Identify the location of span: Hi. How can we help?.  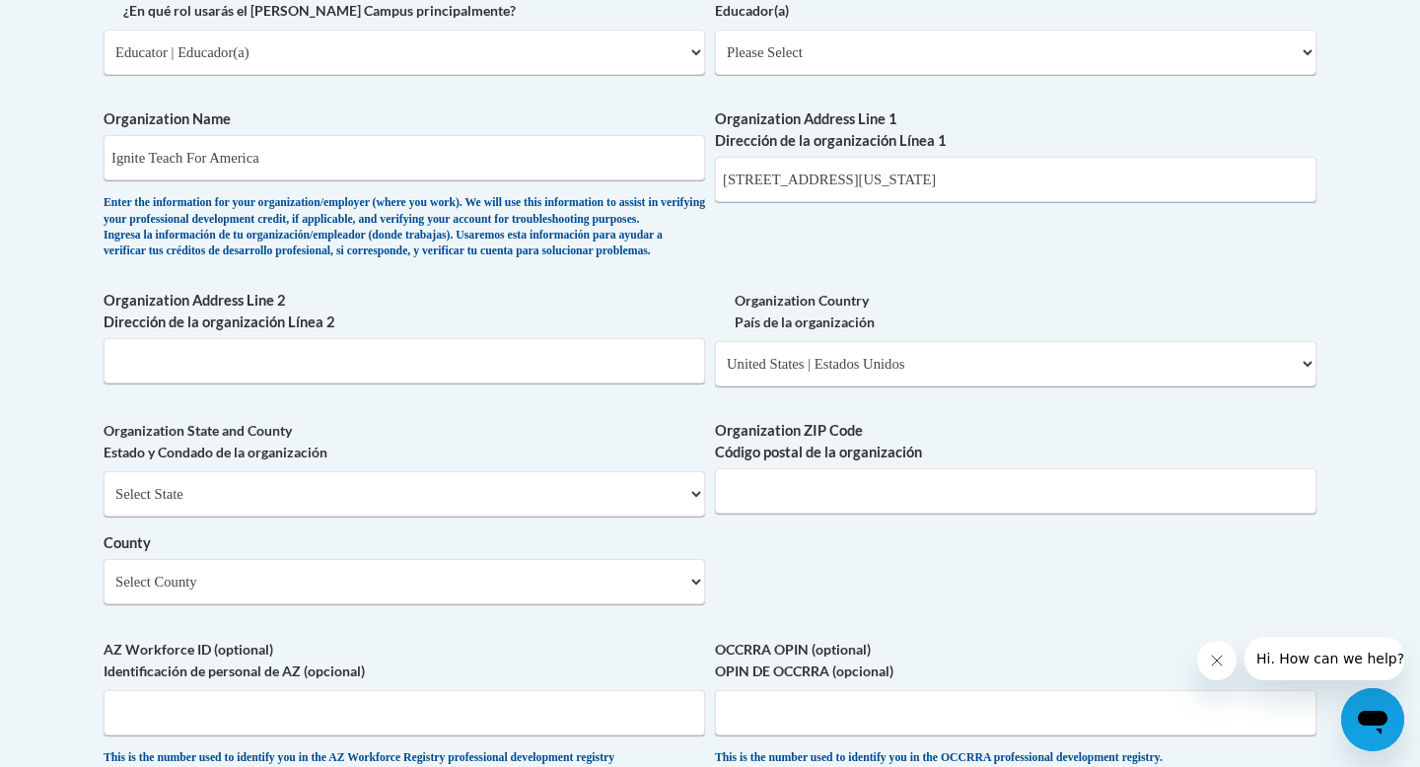
(86, 22).